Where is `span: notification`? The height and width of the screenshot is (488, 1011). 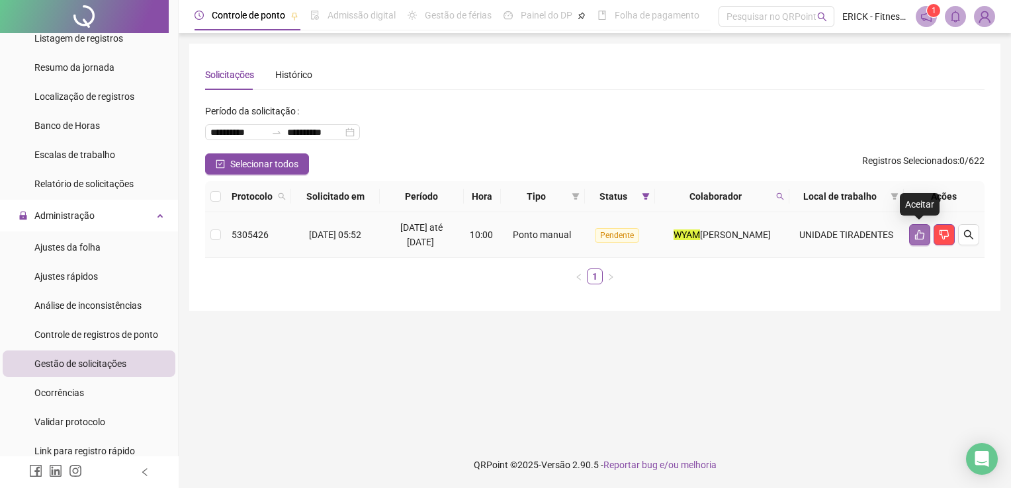 span: notification is located at coordinates (926, 17).